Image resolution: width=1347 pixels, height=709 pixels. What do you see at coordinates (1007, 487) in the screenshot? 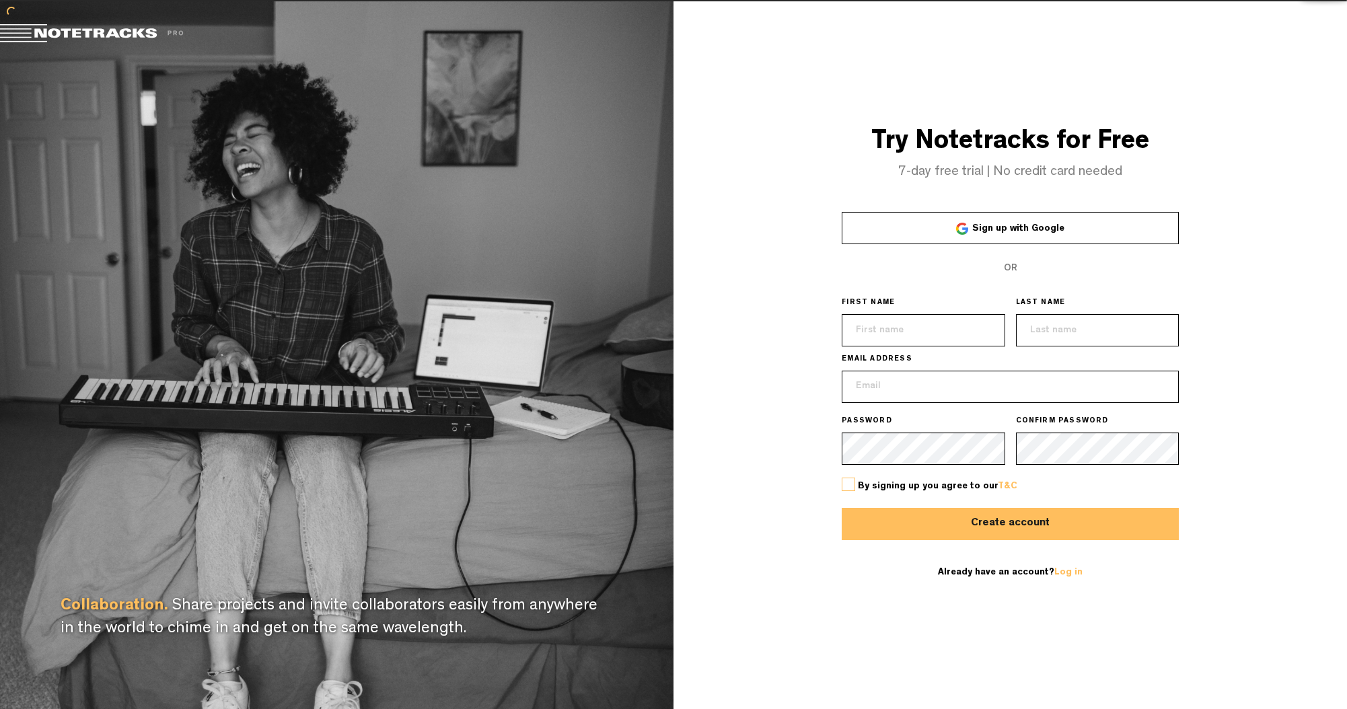
I see `a: T&C` at bounding box center [1007, 487].